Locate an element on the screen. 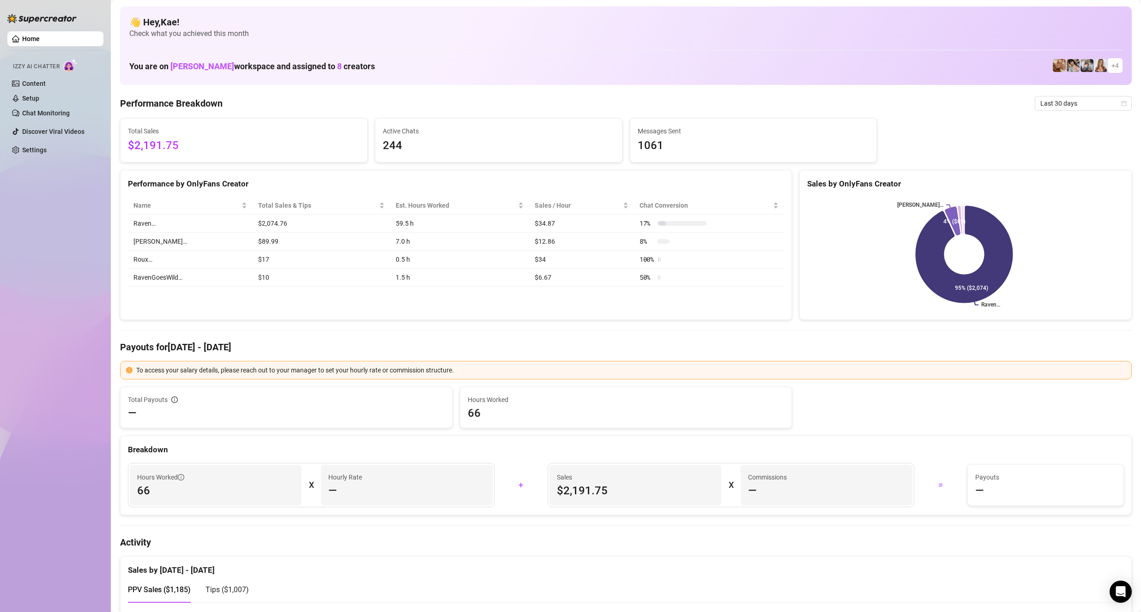 Image resolution: width=1141 pixels, height=612 pixels. td: $34 is located at coordinates (582, 260).